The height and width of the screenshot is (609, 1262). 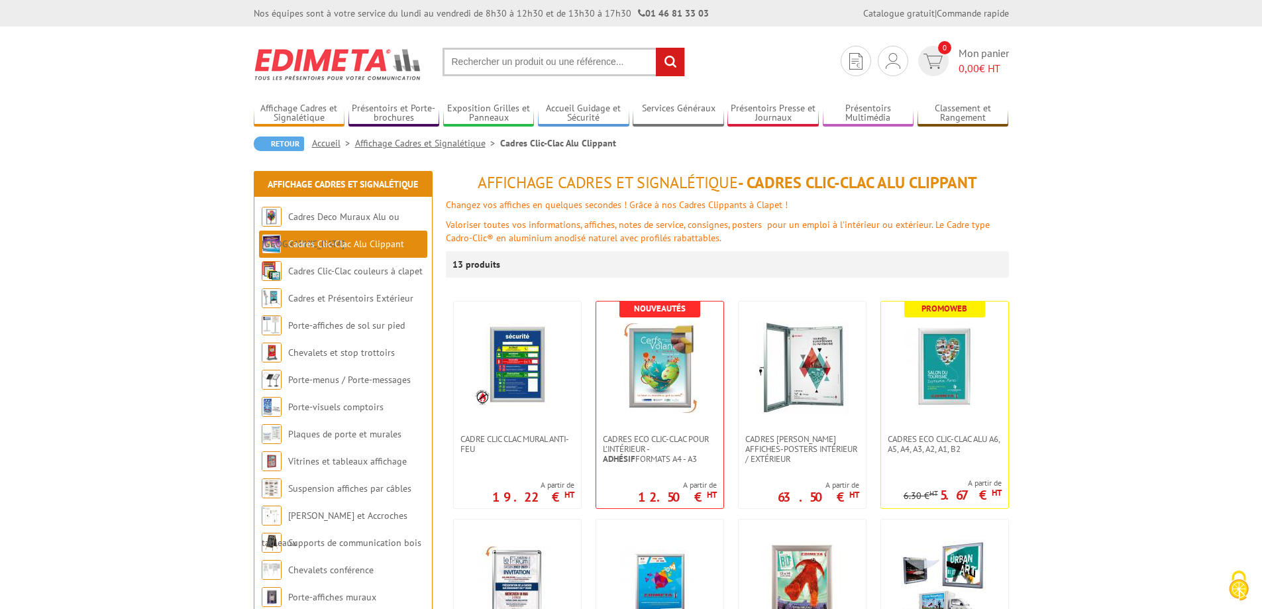 I want to click on a: Présentoirs et Porte-brochures, so click(x=394, y=113).